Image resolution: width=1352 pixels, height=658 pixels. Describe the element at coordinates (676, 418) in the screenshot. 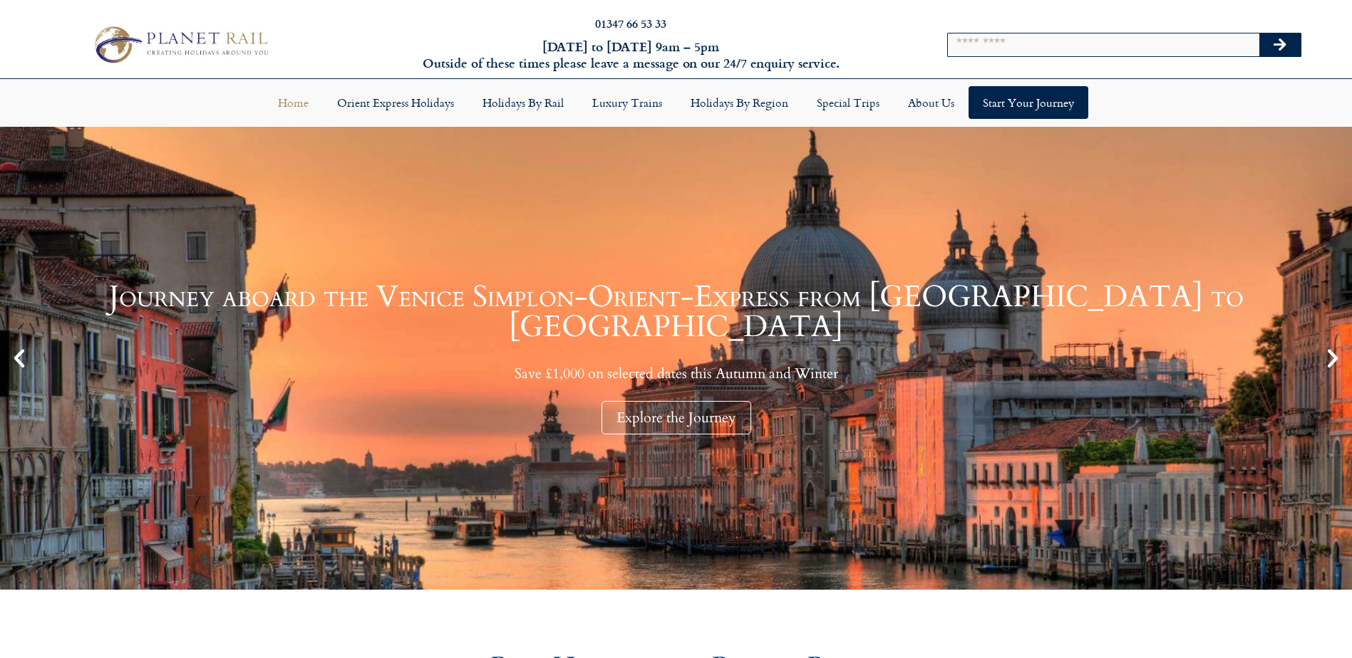

I see `div: Explore the Journey` at that location.